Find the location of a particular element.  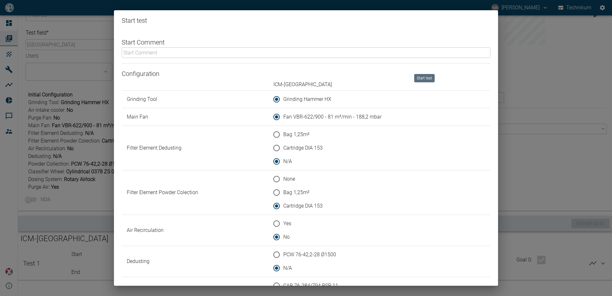

h6: Start Comment is located at coordinates (306, 42).